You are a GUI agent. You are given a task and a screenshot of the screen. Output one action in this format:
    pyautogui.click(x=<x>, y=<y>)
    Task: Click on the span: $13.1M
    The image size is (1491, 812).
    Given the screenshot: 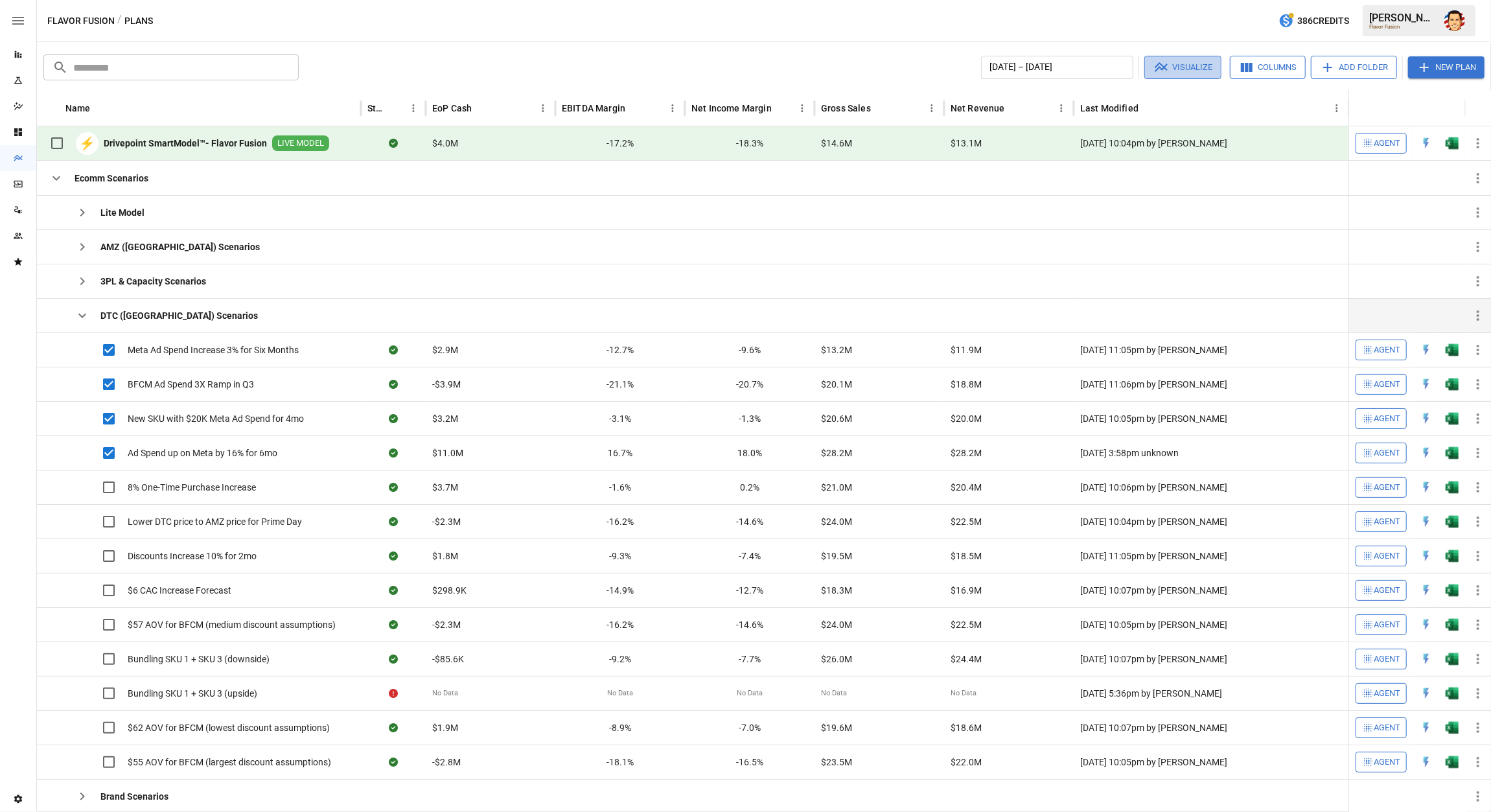 What is the action you would take?
    pyautogui.click(x=966, y=144)
    